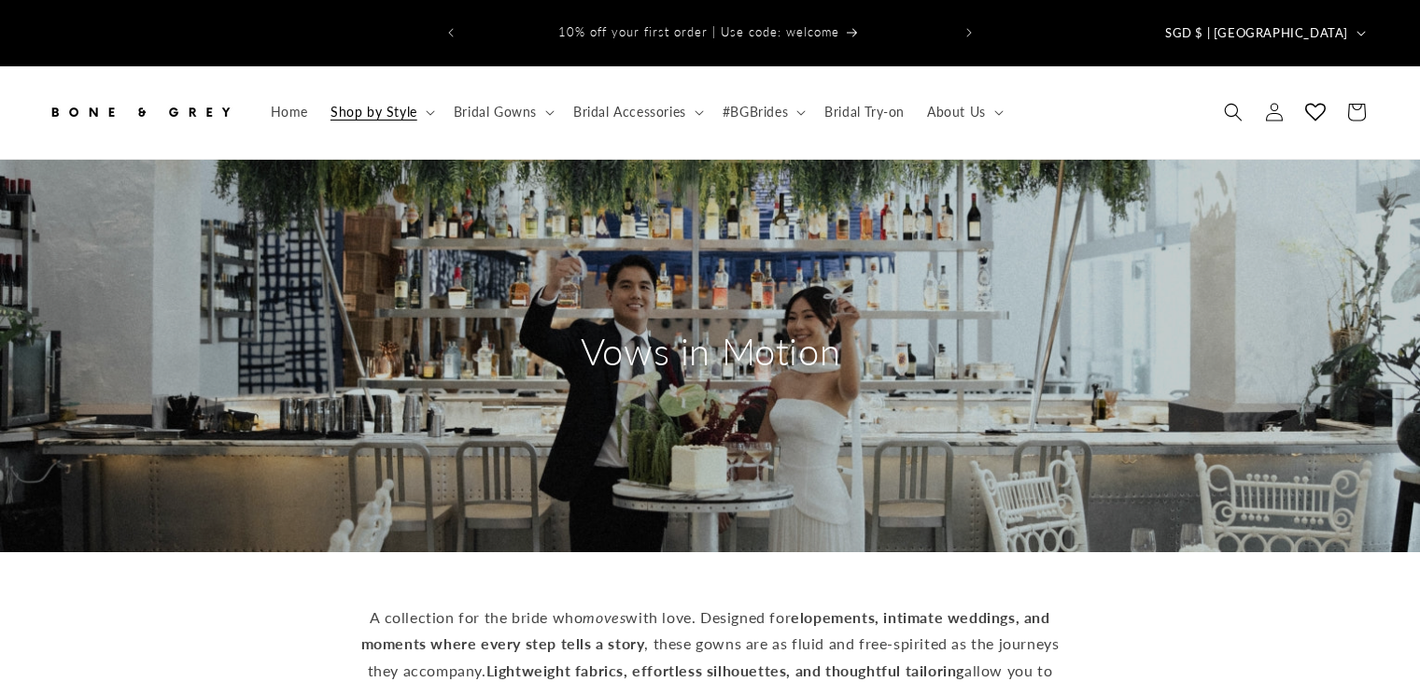 The image size is (1420, 682). What do you see at coordinates (604, 616) in the screenshot?
I see `em: moves` at bounding box center [604, 616].